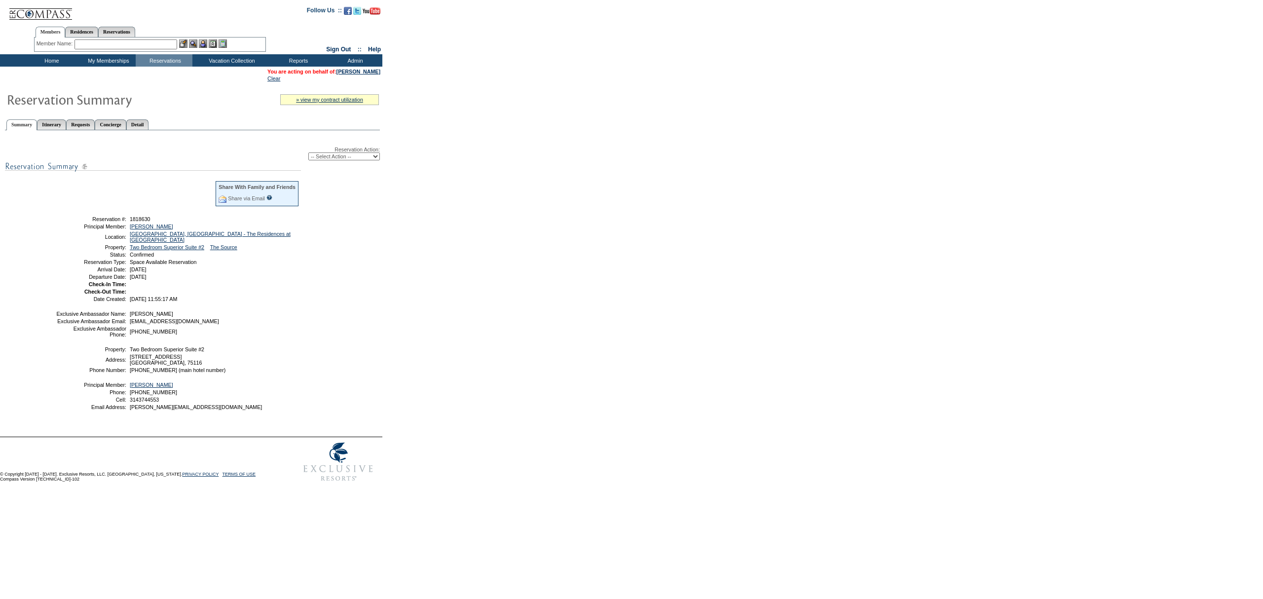 The width and height of the screenshot is (1263, 599). What do you see at coordinates (167, 349) in the screenshot?
I see `span: Two Bedroom Superior Suite #2` at bounding box center [167, 349].